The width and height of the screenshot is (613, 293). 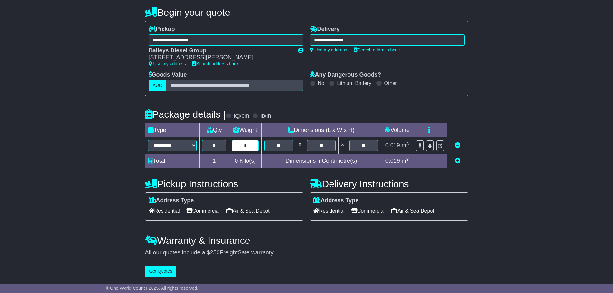 I want to click on div: All our quotes include a $ FreightSafe warranty., so click(x=306, y=253).